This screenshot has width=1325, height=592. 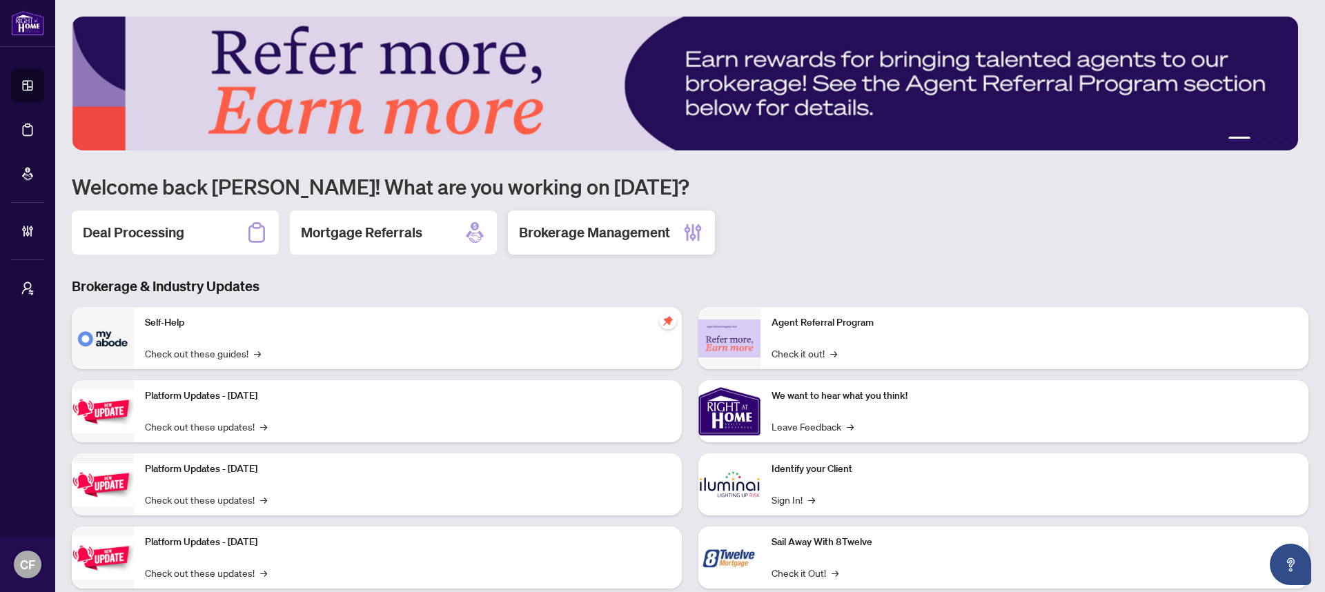 What do you see at coordinates (28, 23) in the screenshot?
I see `img: logo` at bounding box center [28, 23].